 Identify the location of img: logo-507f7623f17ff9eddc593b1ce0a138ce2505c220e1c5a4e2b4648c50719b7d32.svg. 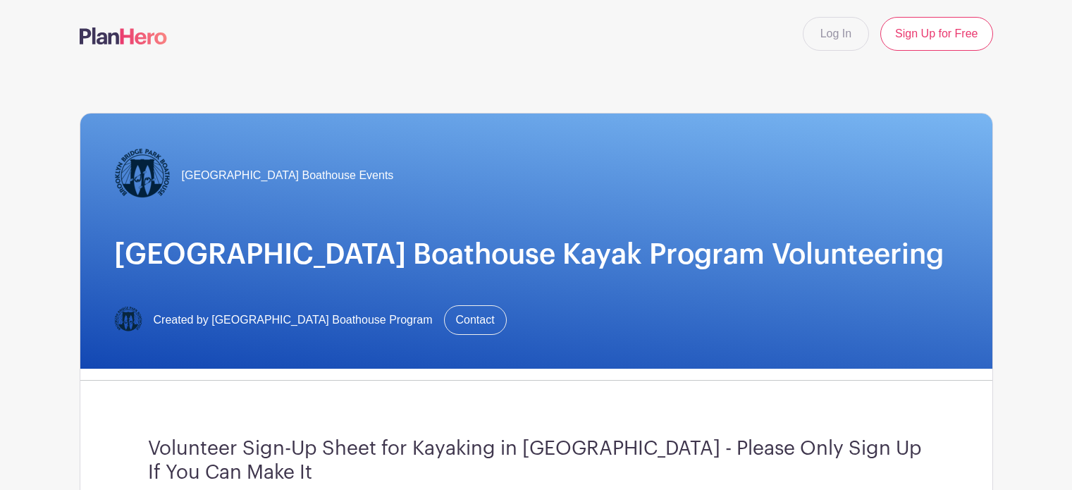
(123, 36).